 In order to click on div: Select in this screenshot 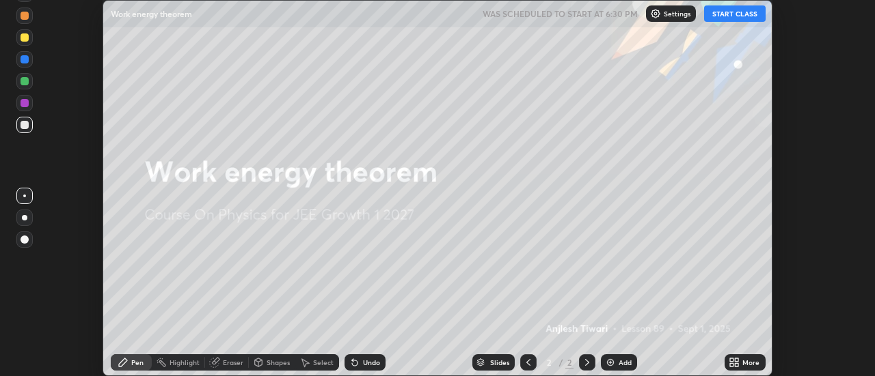, I will do `click(323, 363)`.